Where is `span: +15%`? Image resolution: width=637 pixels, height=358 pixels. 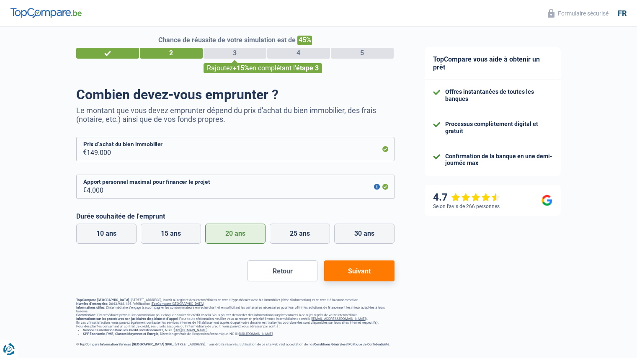 span: +15% is located at coordinates (241, 68).